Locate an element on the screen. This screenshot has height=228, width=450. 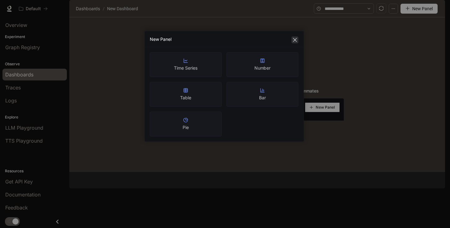
article: Bar is located at coordinates (262, 98).